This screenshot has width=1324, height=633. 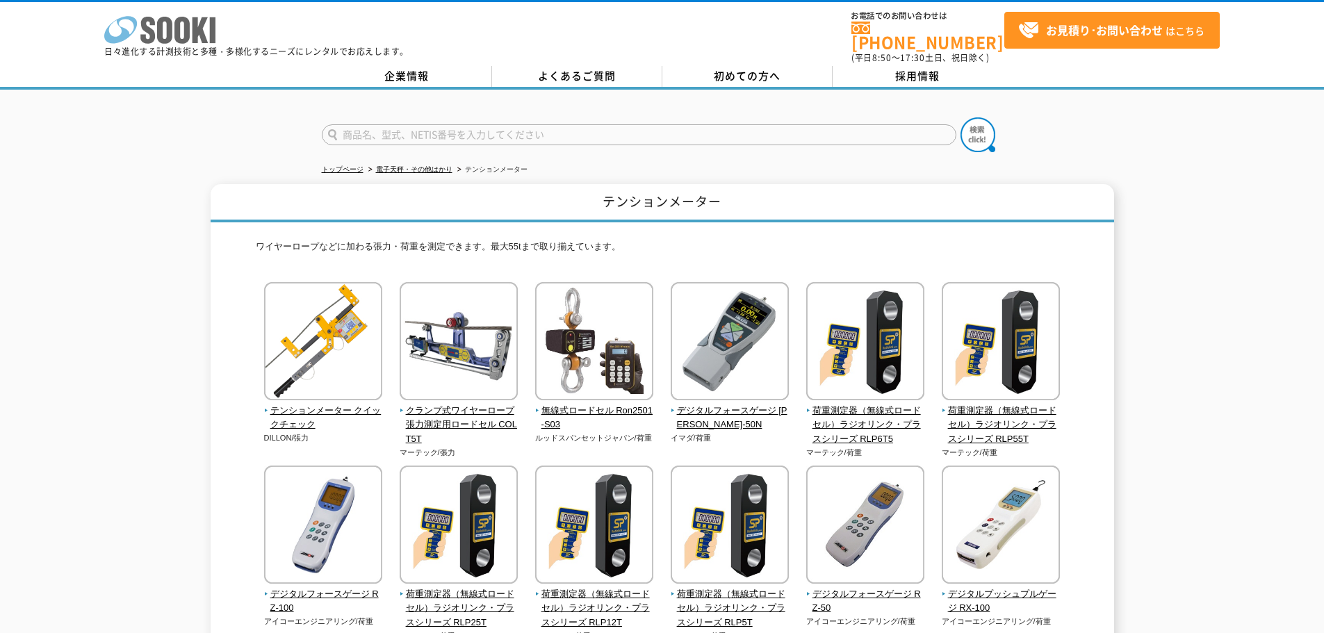 I want to click on span: 荷重測定器（無線式ロードセル）ラジオリンク・プラスシリーズ RLP25T, so click(x=459, y=609).